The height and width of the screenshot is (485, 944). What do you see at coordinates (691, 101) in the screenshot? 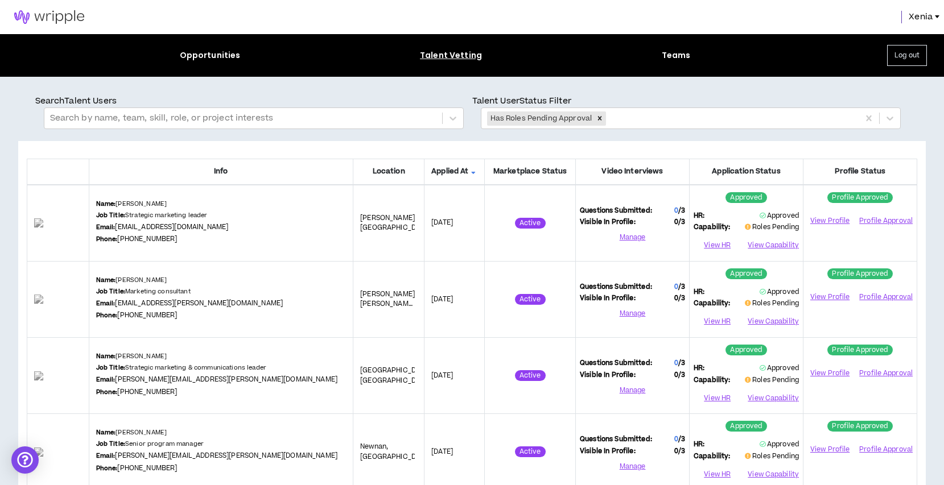
I see `p: Talent User Status Filter` at bounding box center [691, 101].